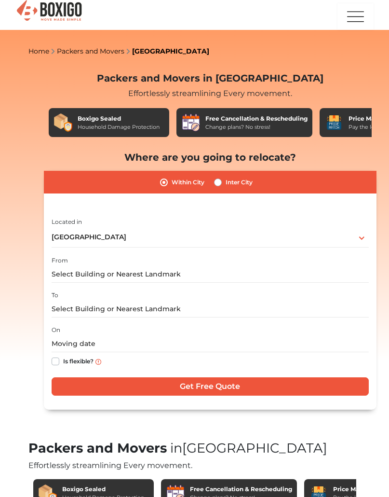 This screenshot has height=497, width=389. I want to click on img: info, so click(98, 362).